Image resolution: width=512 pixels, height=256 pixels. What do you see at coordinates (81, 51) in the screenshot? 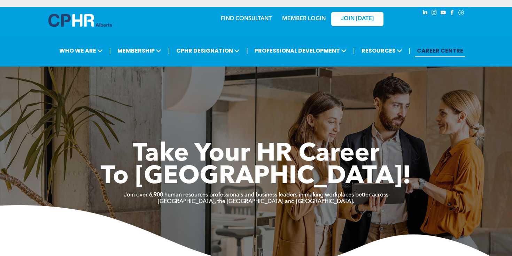
I see `span: WHO WE ARE` at bounding box center [81, 51].